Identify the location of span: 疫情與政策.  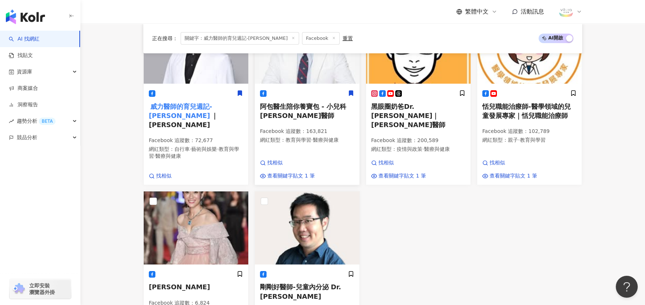
(410, 149).